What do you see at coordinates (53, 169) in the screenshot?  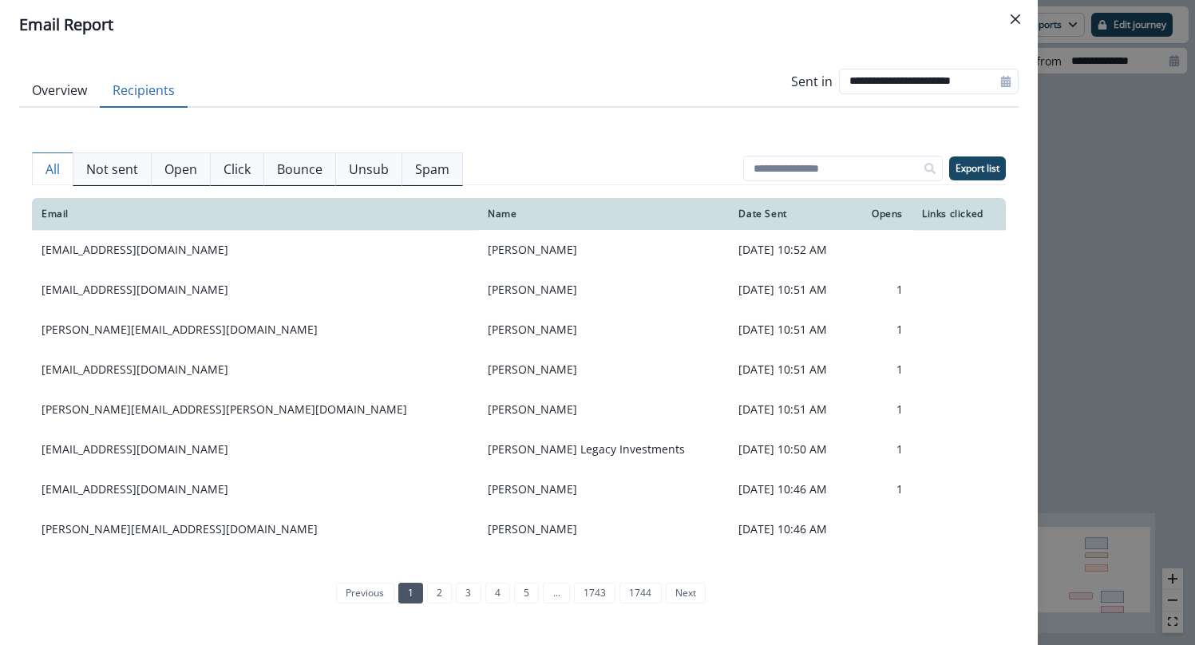 I see `p: All` at bounding box center [53, 169].